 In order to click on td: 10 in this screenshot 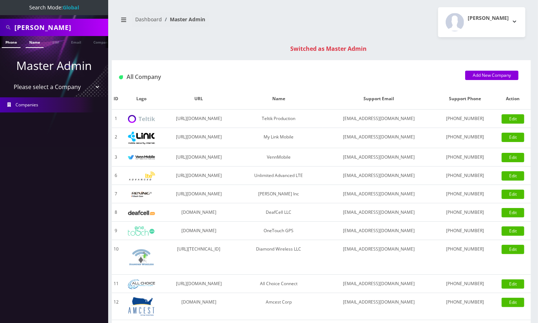, I will do `click(116, 257)`.